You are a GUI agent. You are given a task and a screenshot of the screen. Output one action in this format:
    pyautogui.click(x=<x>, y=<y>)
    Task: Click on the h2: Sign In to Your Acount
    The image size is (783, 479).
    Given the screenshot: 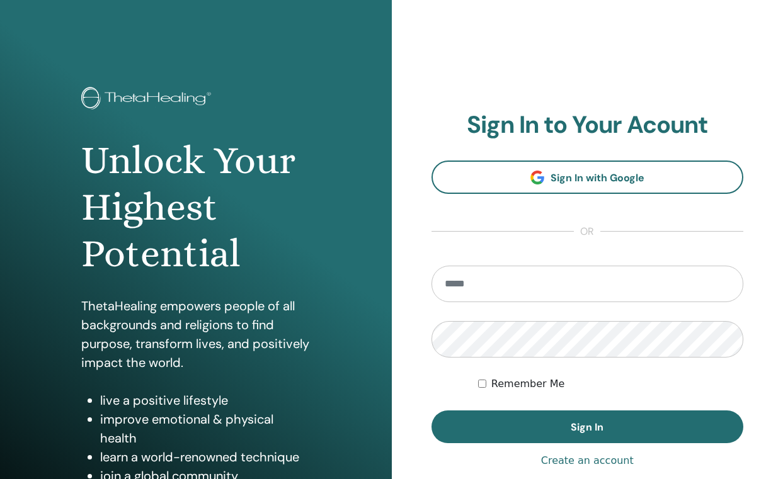 What is the action you would take?
    pyautogui.click(x=588, y=125)
    